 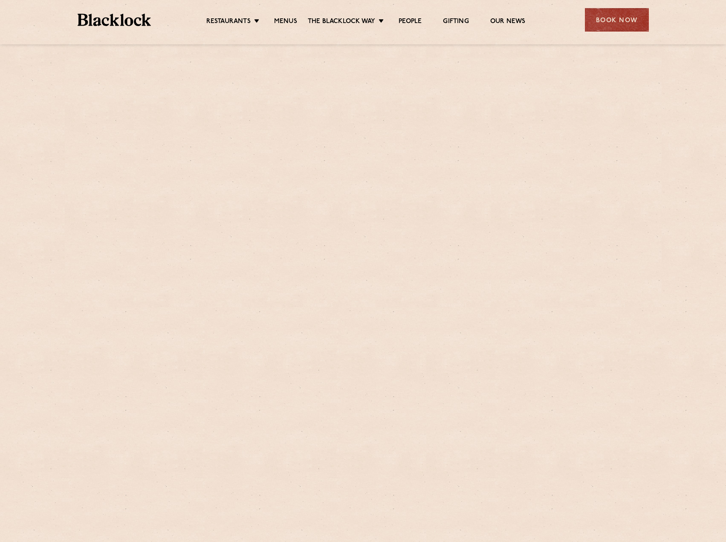 What do you see at coordinates (114, 20) in the screenshot?
I see `img: BL_Textured_Logo-footer-cropped.svg` at bounding box center [114, 20].